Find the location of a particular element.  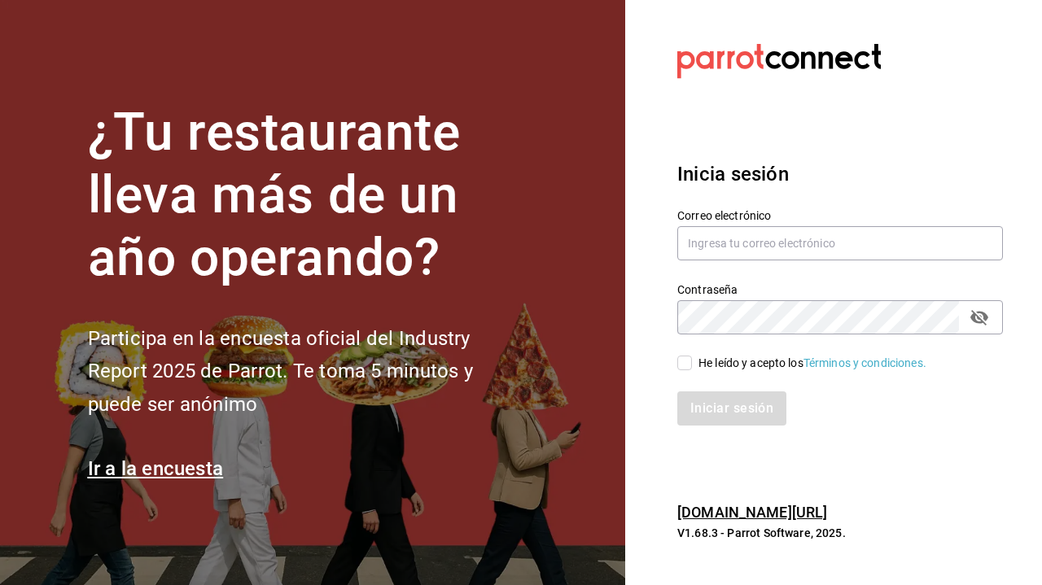

h1: ¿Tu restaurante lleva más de un año operando? is located at coordinates (308, 195).